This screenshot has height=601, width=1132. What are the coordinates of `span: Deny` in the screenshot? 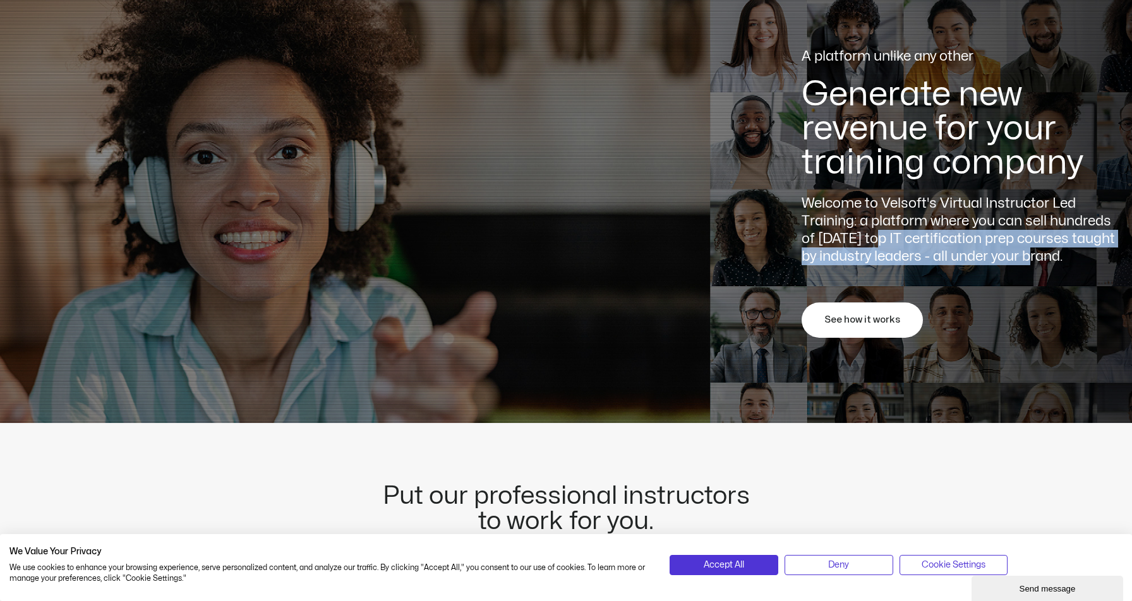 It's located at (838, 565).